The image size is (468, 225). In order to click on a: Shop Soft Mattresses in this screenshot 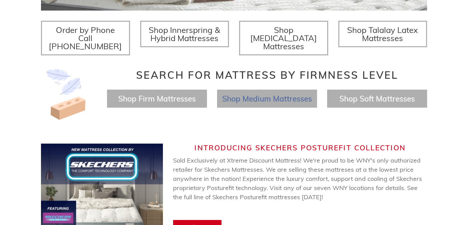, I will do `click(377, 98)`.